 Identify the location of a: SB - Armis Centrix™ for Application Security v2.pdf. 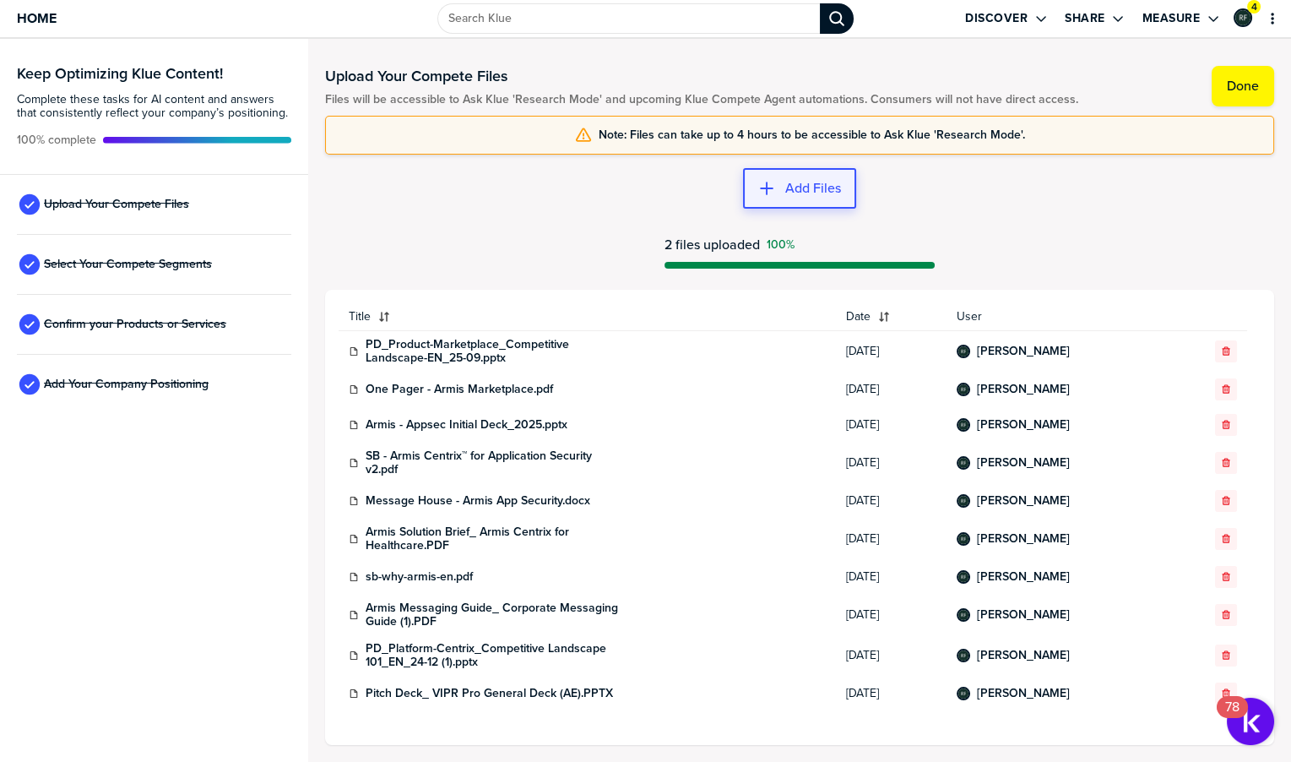
(492, 463).